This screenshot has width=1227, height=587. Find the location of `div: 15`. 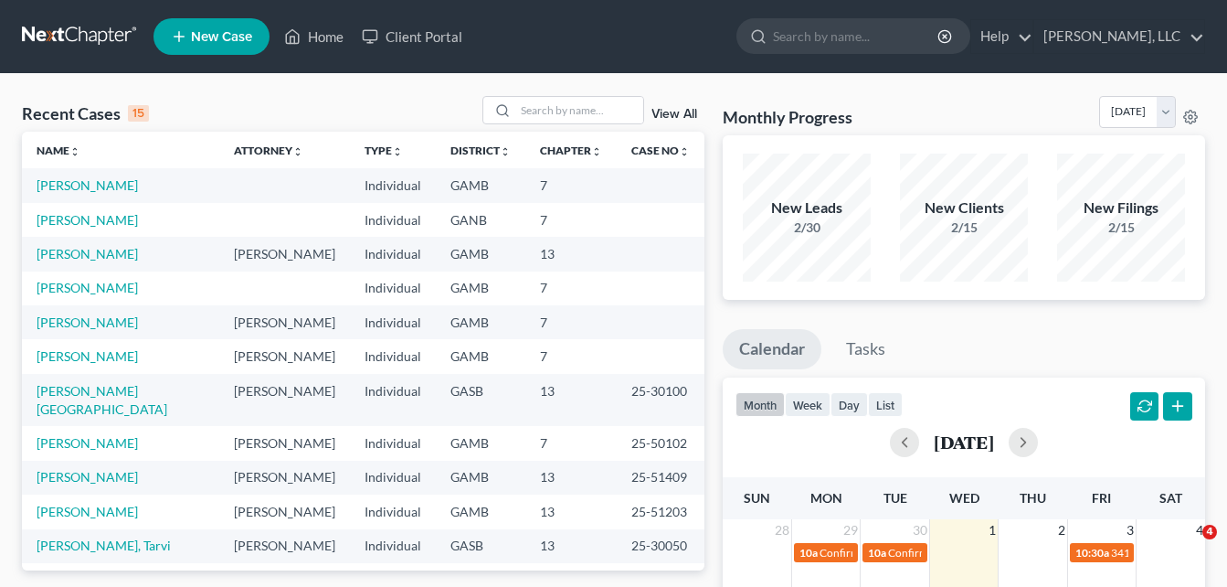

div: 15 is located at coordinates (138, 113).